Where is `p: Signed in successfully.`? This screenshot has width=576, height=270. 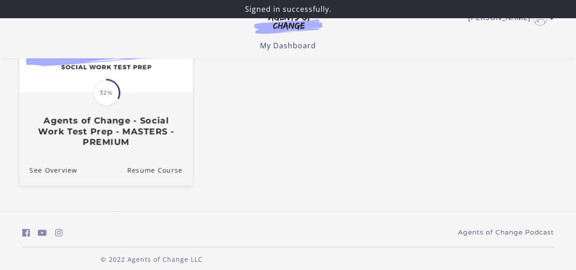 p: Signed in successfully. is located at coordinates (288, 9).